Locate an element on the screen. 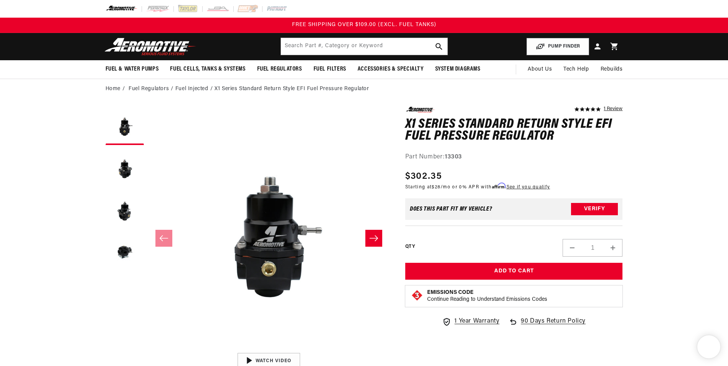 This screenshot has width=728, height=366. nav: breadcrumbs is located at coordinates (364, 89).